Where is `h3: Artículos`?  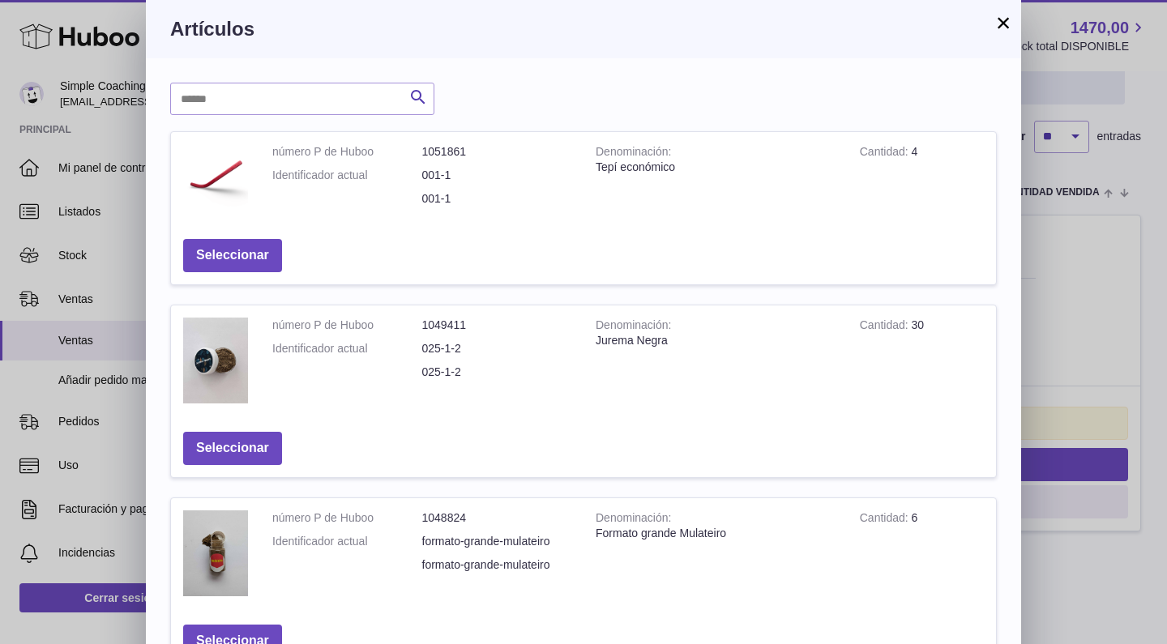
h3: Artículos is located at coordinates (583, 29).